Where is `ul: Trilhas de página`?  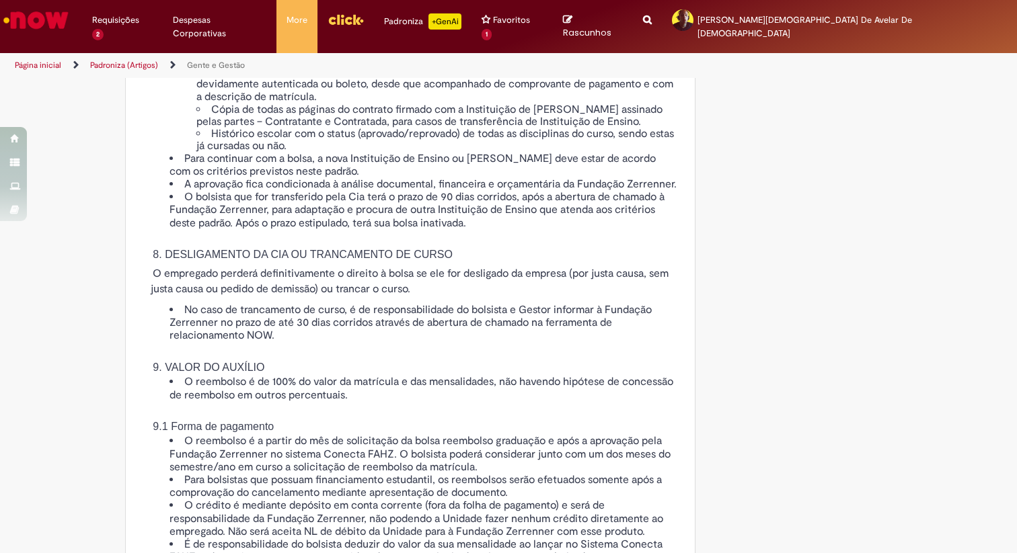 ul: Trilhas de página is located at coordinates (339, 65).